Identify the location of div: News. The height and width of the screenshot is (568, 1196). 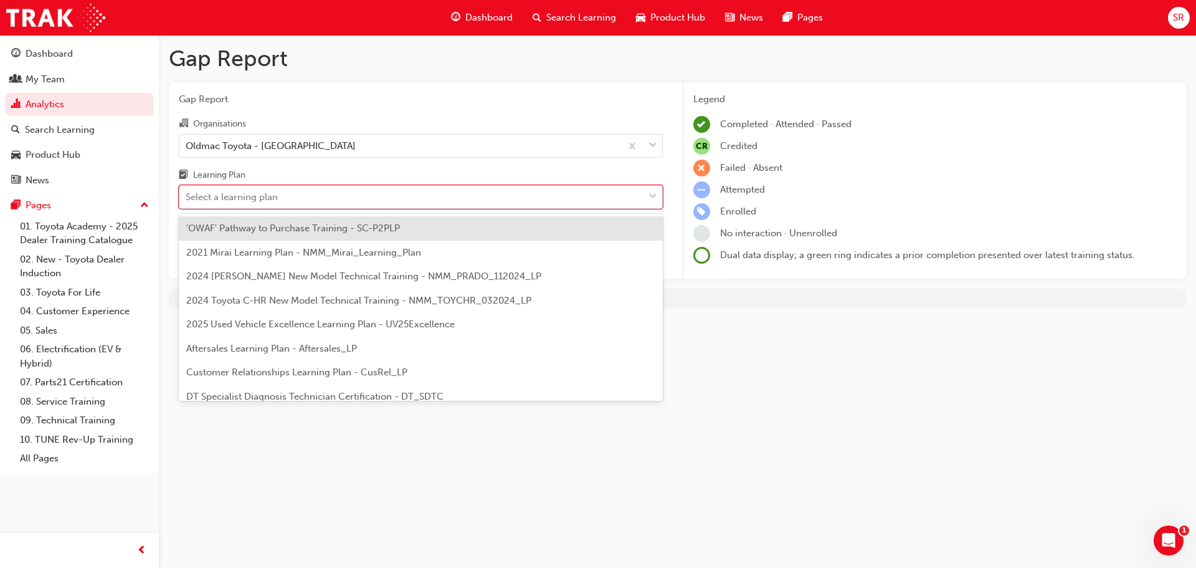
(37, 180).